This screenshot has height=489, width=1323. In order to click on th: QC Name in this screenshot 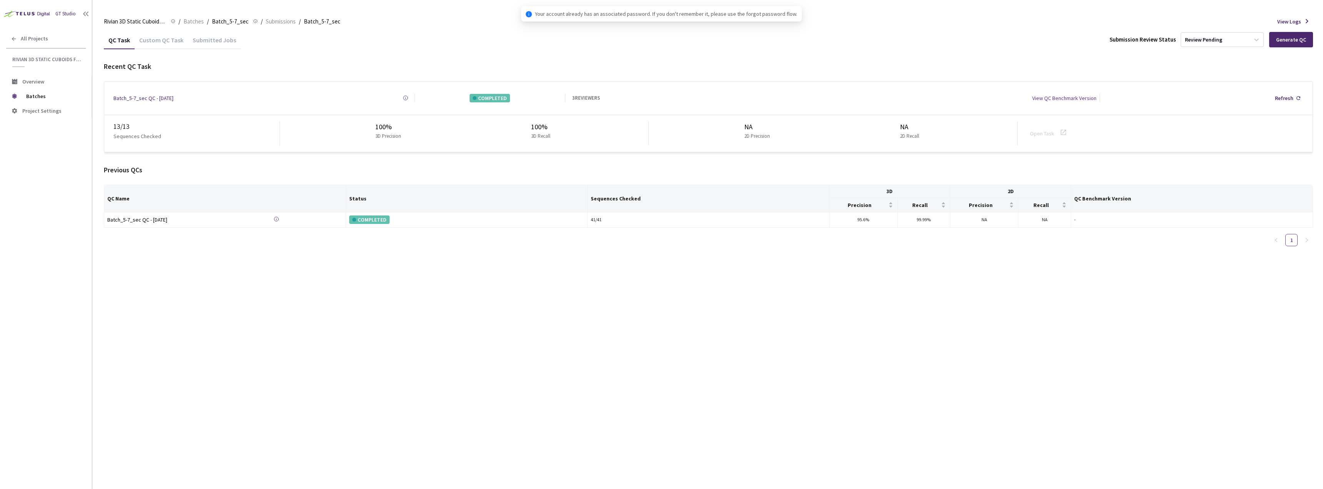, I will do `click(225, 199)`.